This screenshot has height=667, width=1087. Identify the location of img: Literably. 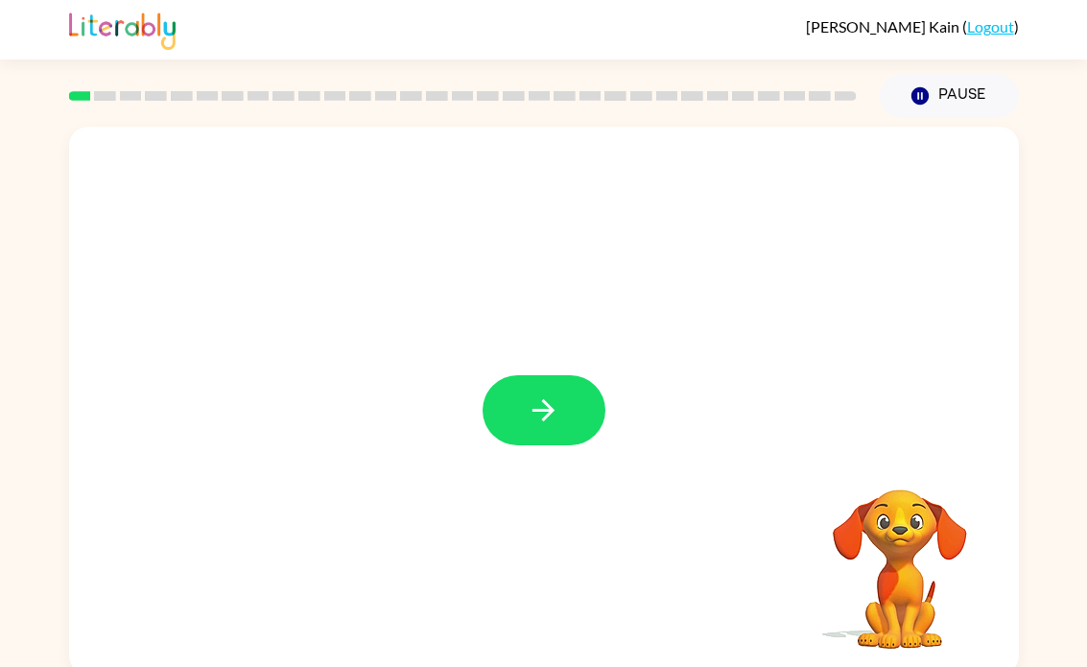
(122, 29).